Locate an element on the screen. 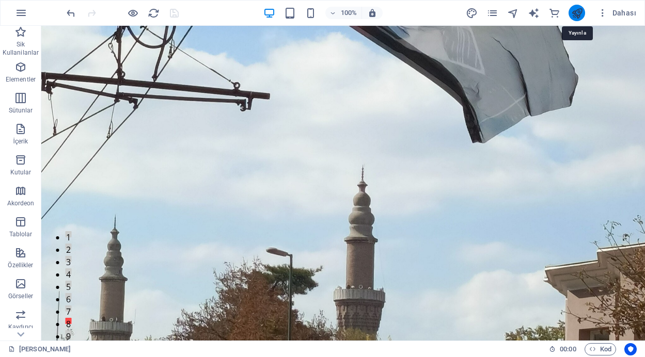 The image size is (645, 357). p: Akordeon is located at coordinates (21, 204).